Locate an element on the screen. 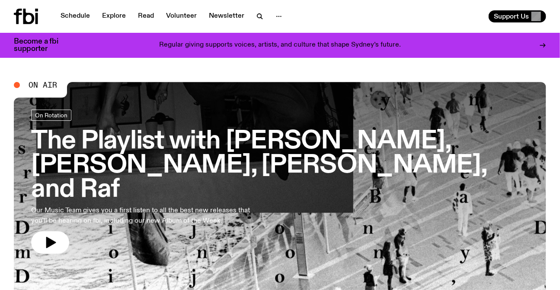 The height and width of the screenshot is (290, 560). span: On Rotation is located at coordinates (51, 115).